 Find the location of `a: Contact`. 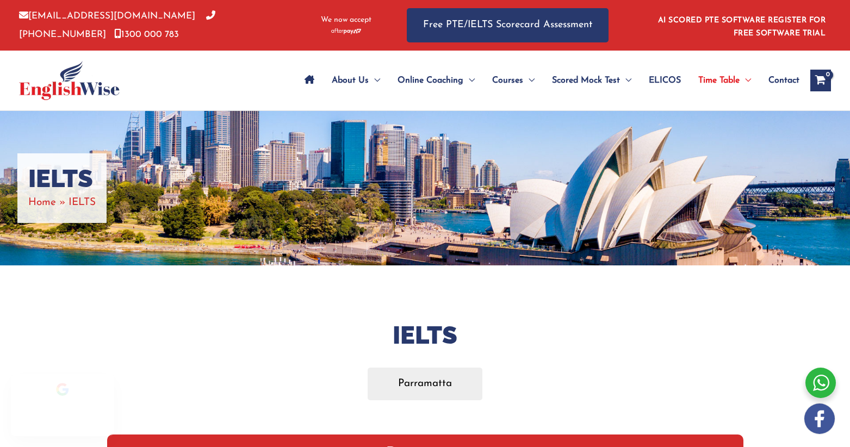

a: Contact is located at coordinates (779, 80).